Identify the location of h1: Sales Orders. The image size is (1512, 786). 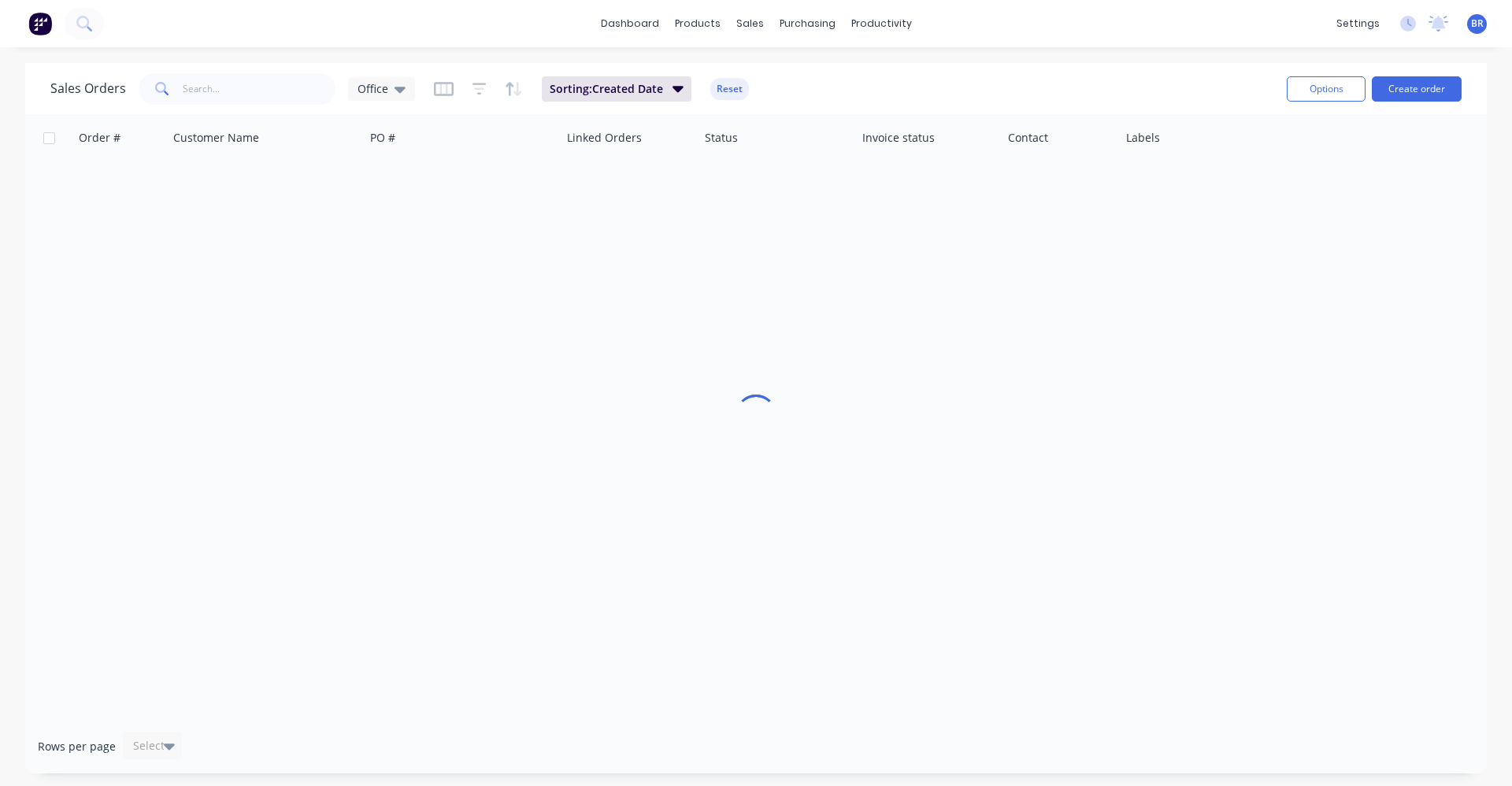
(88, 88).